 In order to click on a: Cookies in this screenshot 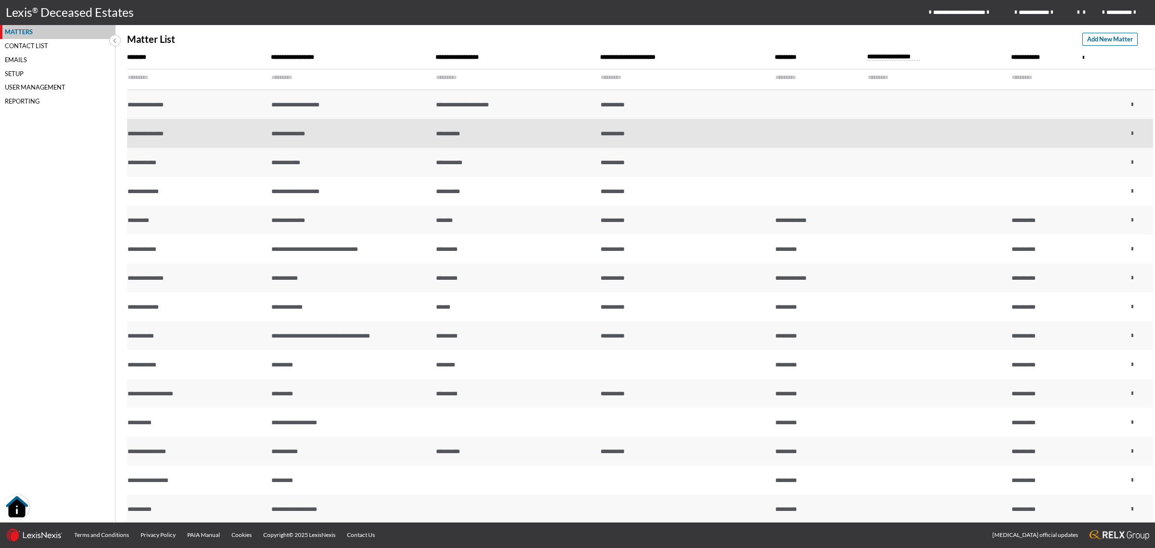, I will do `click(242, 535)`.